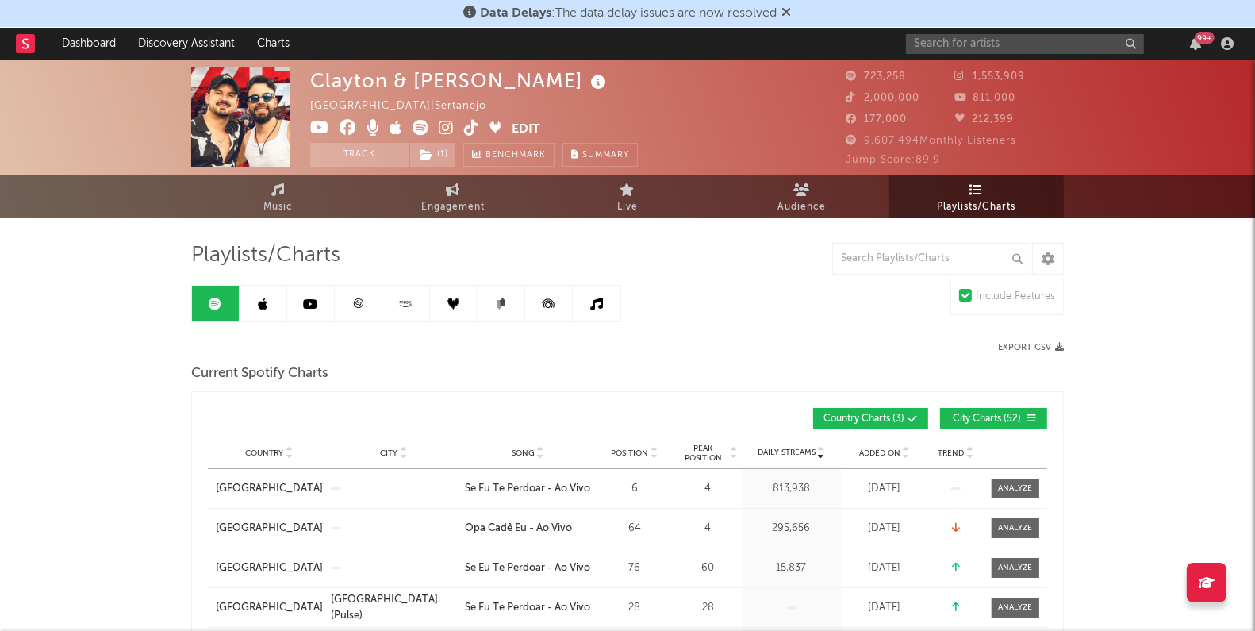  I want to click on span: 177,000, so click(876, 119).